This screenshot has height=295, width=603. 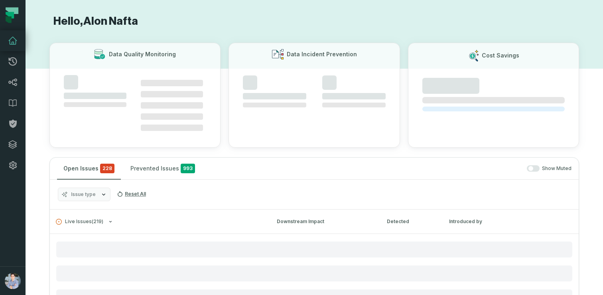 What do you see at coordinates (163, 168) in the screenshot?
I see `button: Prevented Issues` at bounding box center [163, 168].